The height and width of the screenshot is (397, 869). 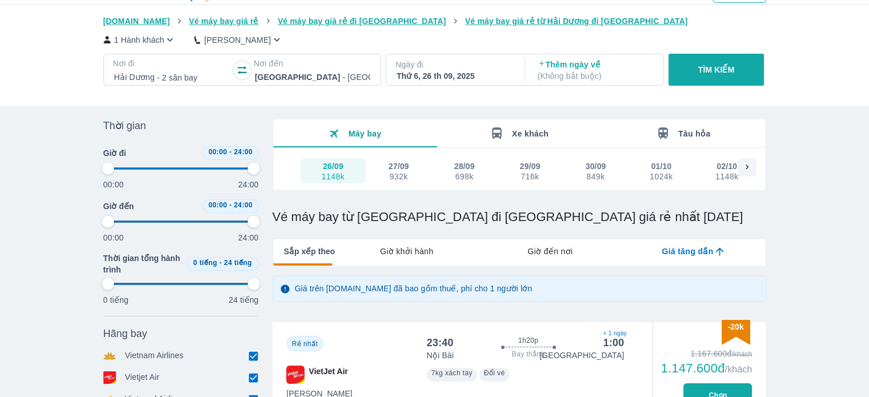 What do you see at coordinates (399, 176) in the screenshot?
I see `div: 932k` at bounding box center [399, 176].